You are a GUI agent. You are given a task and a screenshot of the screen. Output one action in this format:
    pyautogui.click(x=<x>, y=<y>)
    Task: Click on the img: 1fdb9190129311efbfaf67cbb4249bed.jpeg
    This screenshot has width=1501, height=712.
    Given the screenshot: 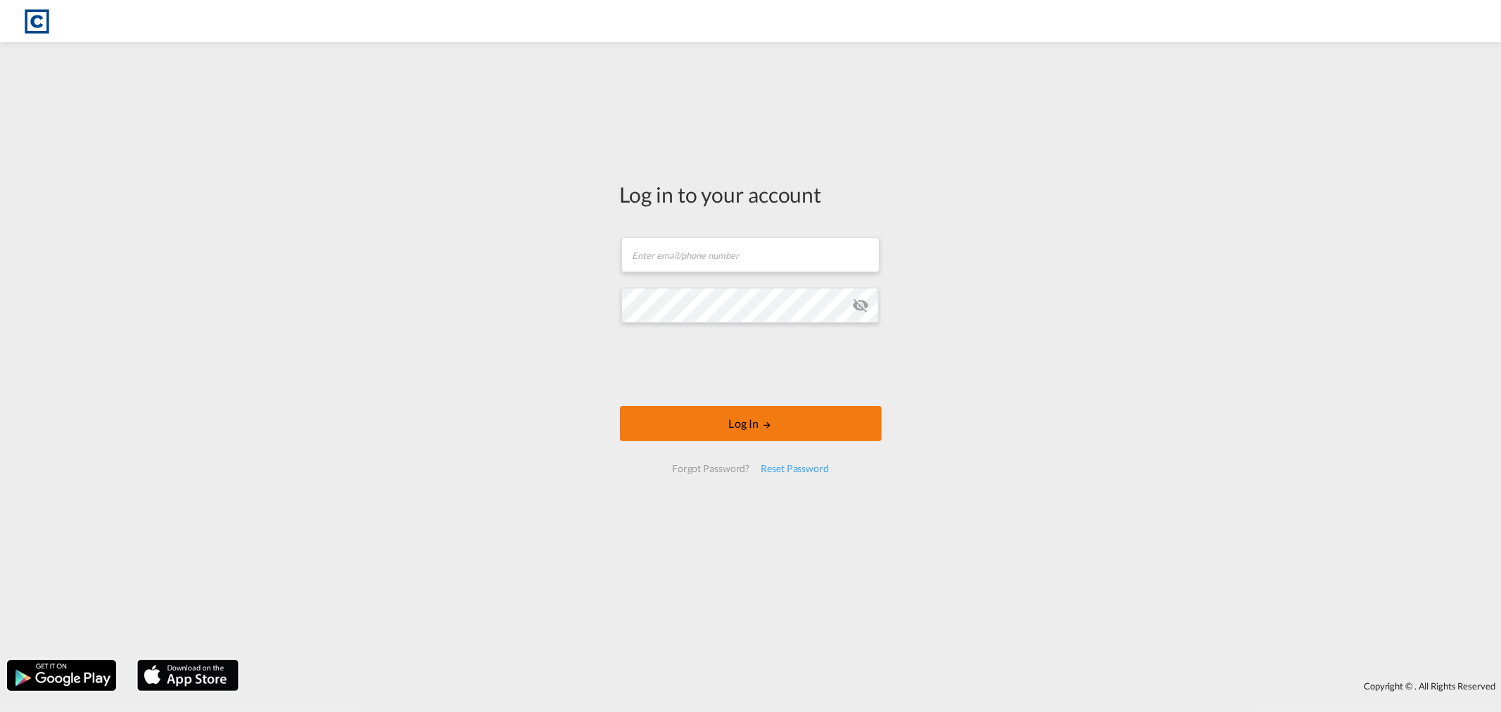 What is the action you would take?
    pyautogui.click(x=37, y=21)
    